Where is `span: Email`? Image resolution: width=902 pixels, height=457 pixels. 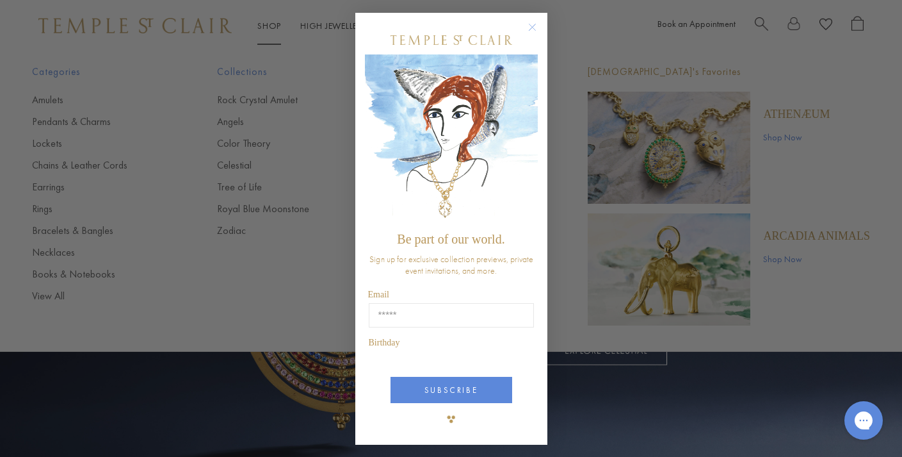
span: Email is located at coordinates (378, 294).